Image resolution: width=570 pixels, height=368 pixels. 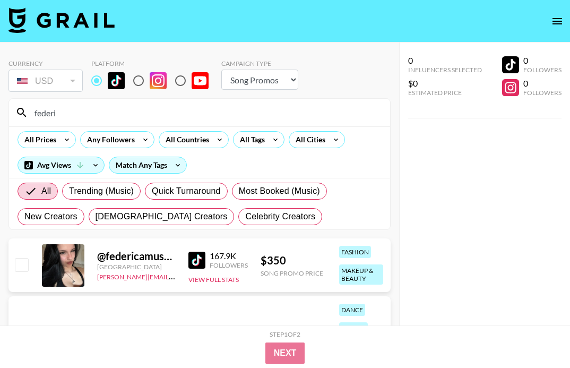 I want to click on div: Any Followers, so click(x=109, y=140).